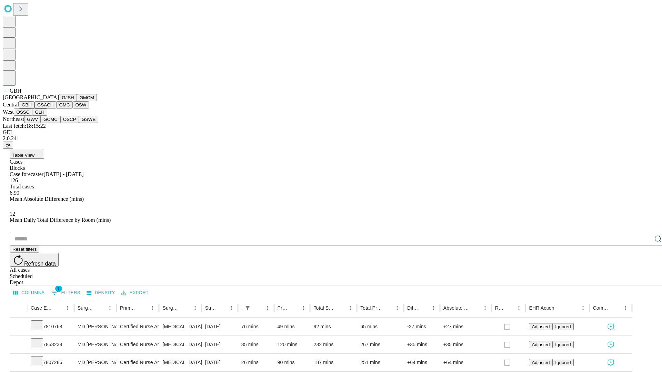 The width and height of the screenshot is (662, 372). What do you see at coordinates (47, 199) in the screenshot?
I see `span: Mean Absolute Difference (mins)` at bounding box center [47, 199].